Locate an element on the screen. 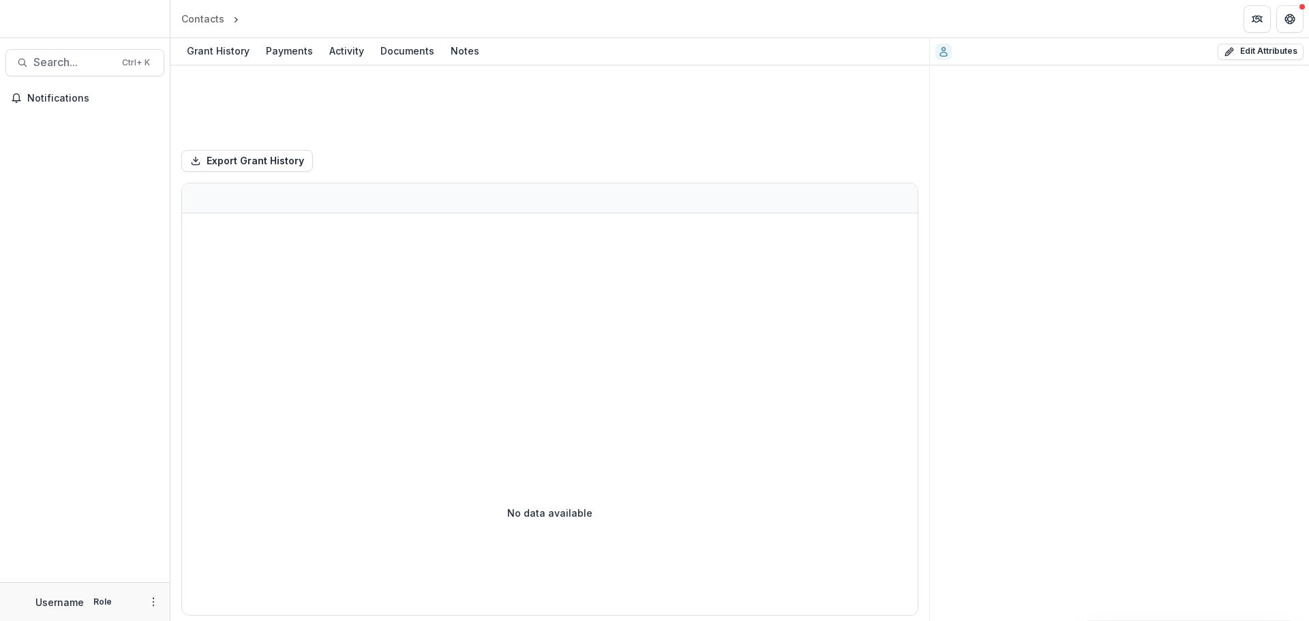 The width and height of the screenshot is (1309, 621). div: Notes is located at coordinates (465, 50).